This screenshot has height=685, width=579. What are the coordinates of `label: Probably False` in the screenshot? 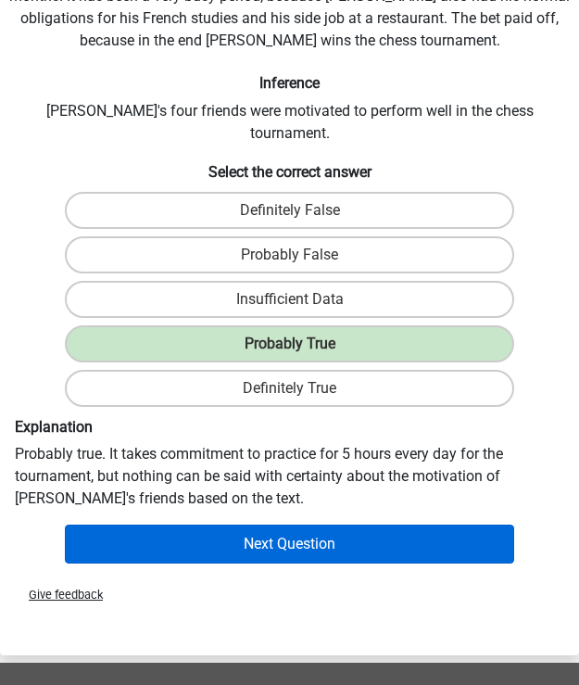 It's located at (290, 255).